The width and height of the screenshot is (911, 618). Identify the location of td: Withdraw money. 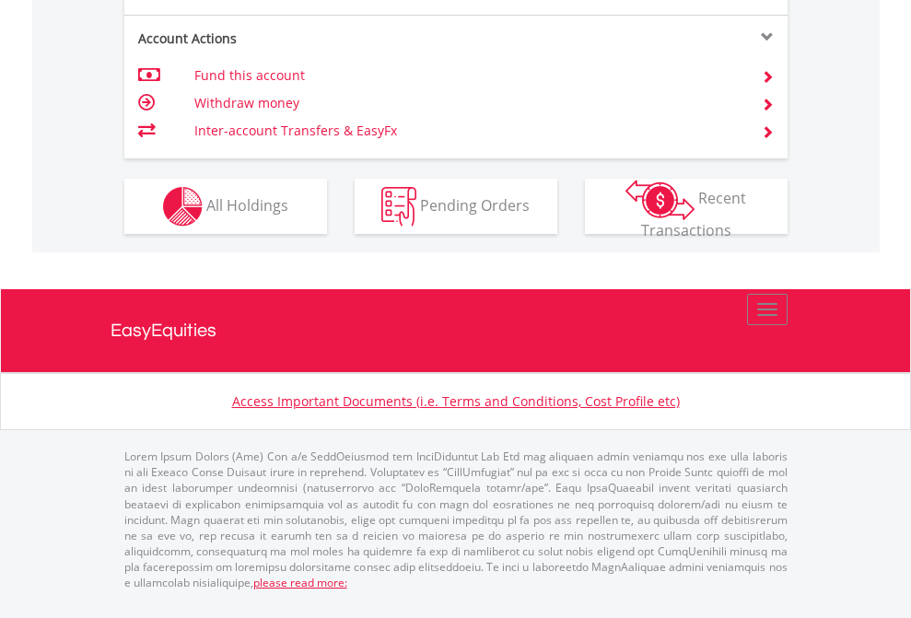
(466, 103).